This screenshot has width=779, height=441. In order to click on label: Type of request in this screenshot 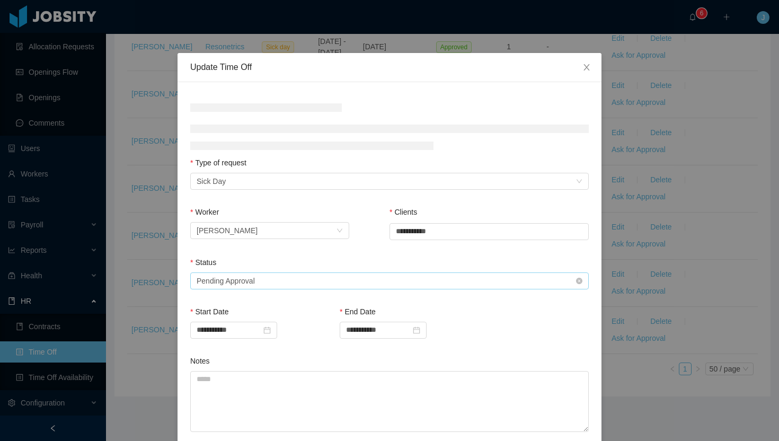, I will do `click(218, 163)`.